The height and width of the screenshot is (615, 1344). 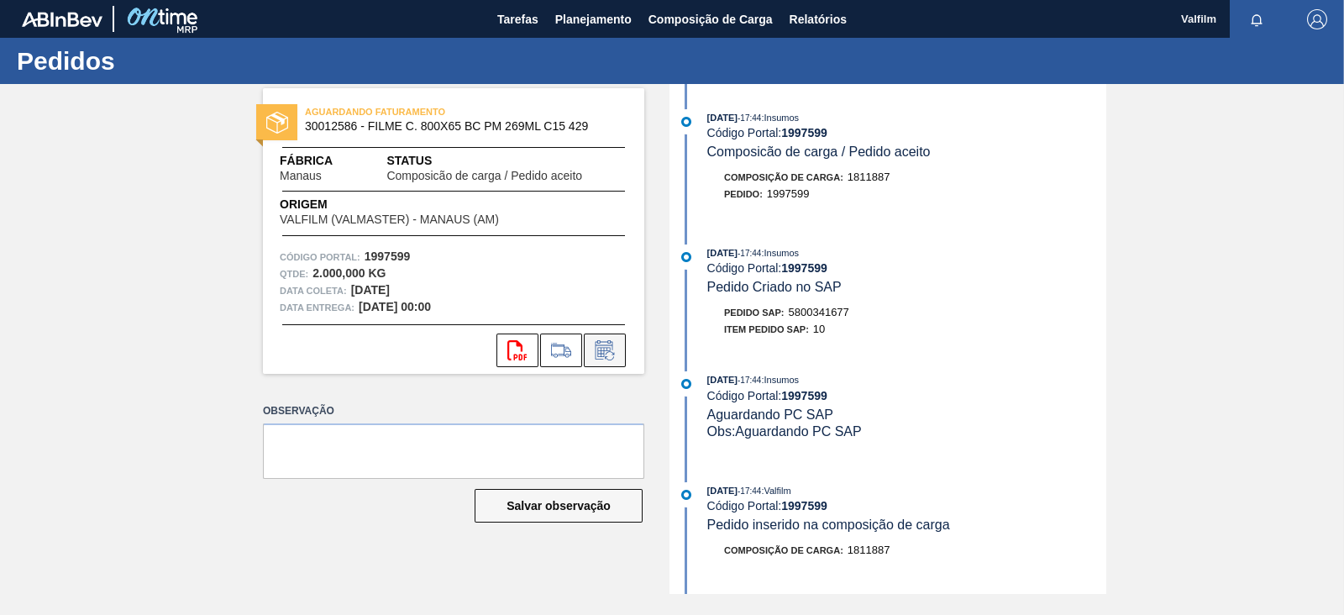 What do you see at coordinates (457, 126) in the screenshot?
I see `span: 30012586 - FILME C. 800X65 BC PM 269ML C15 429` at bounding box center [457, 126].